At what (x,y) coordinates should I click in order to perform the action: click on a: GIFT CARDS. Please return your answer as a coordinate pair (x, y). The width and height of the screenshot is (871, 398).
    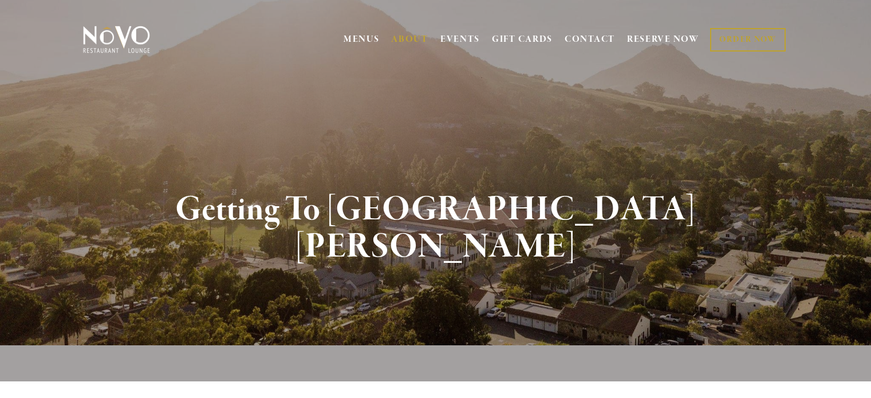
    Looking at the image, I should click on (522, 39).